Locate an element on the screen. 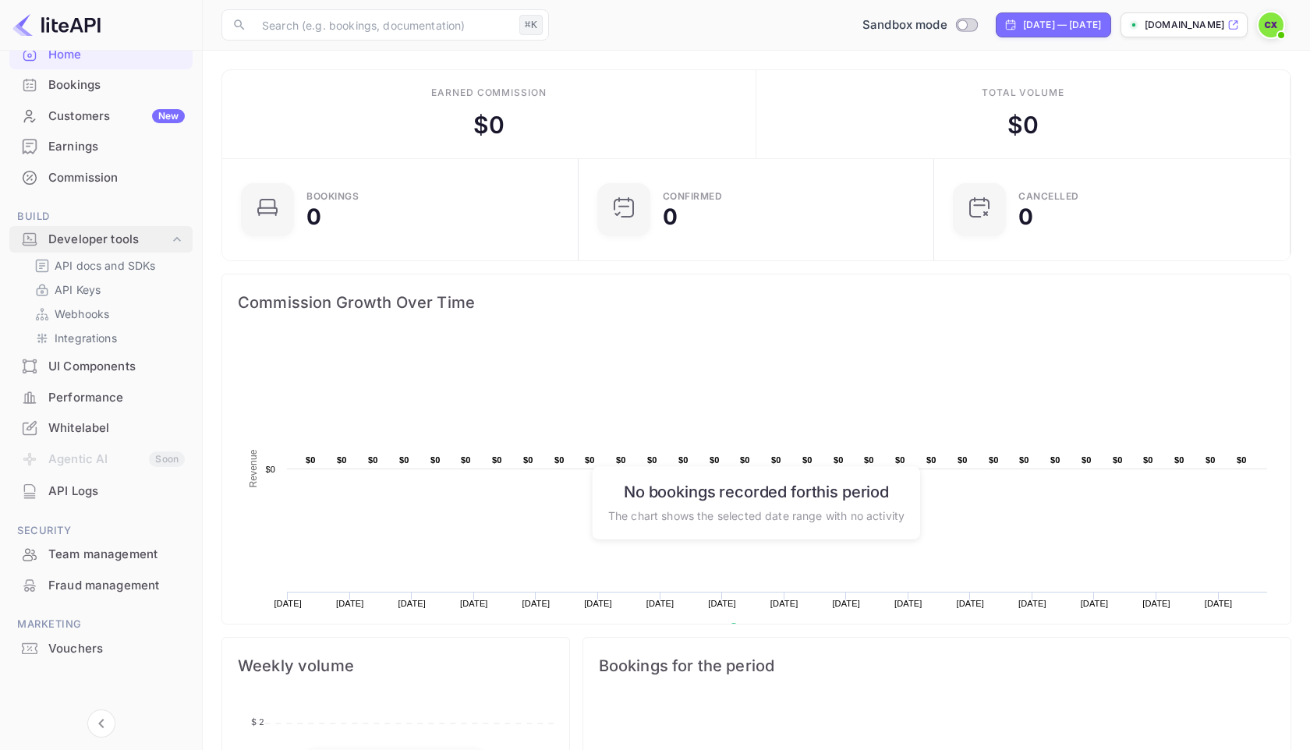  span: Marketing is located at coordinates (101, 625).